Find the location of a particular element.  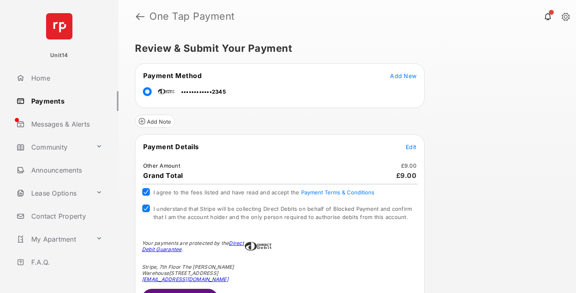

a: Announcements is located at coordinates (66, 170).